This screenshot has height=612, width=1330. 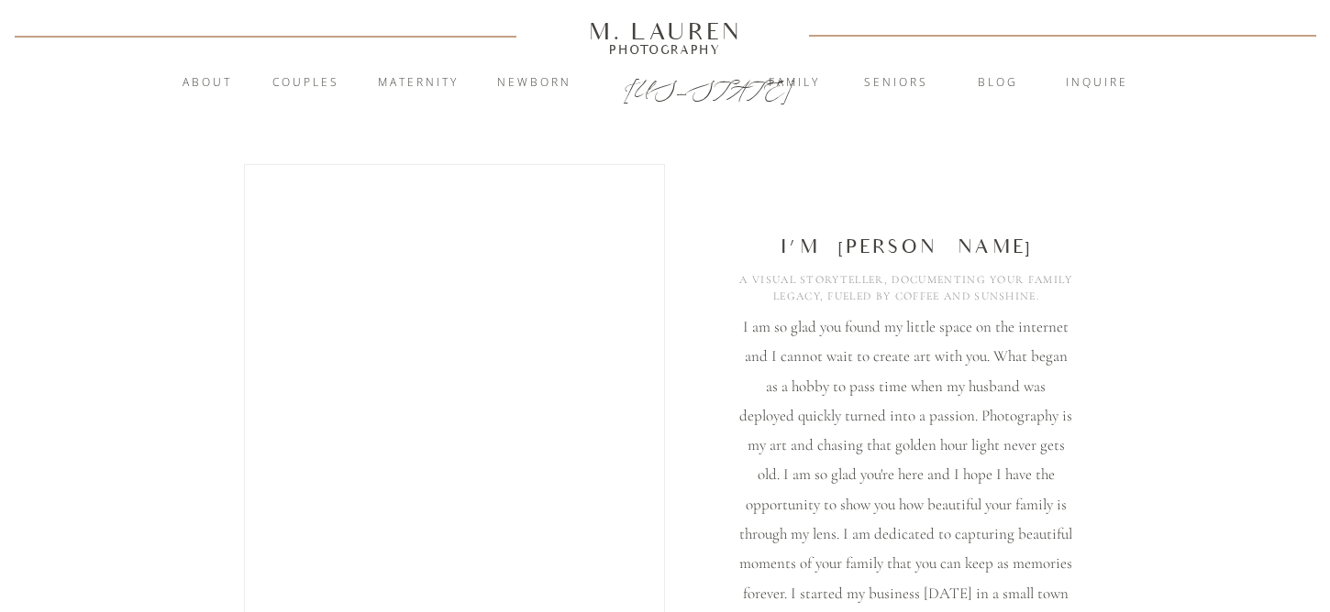 I want to click on nav: Newborn, so click(x=534, y=83).